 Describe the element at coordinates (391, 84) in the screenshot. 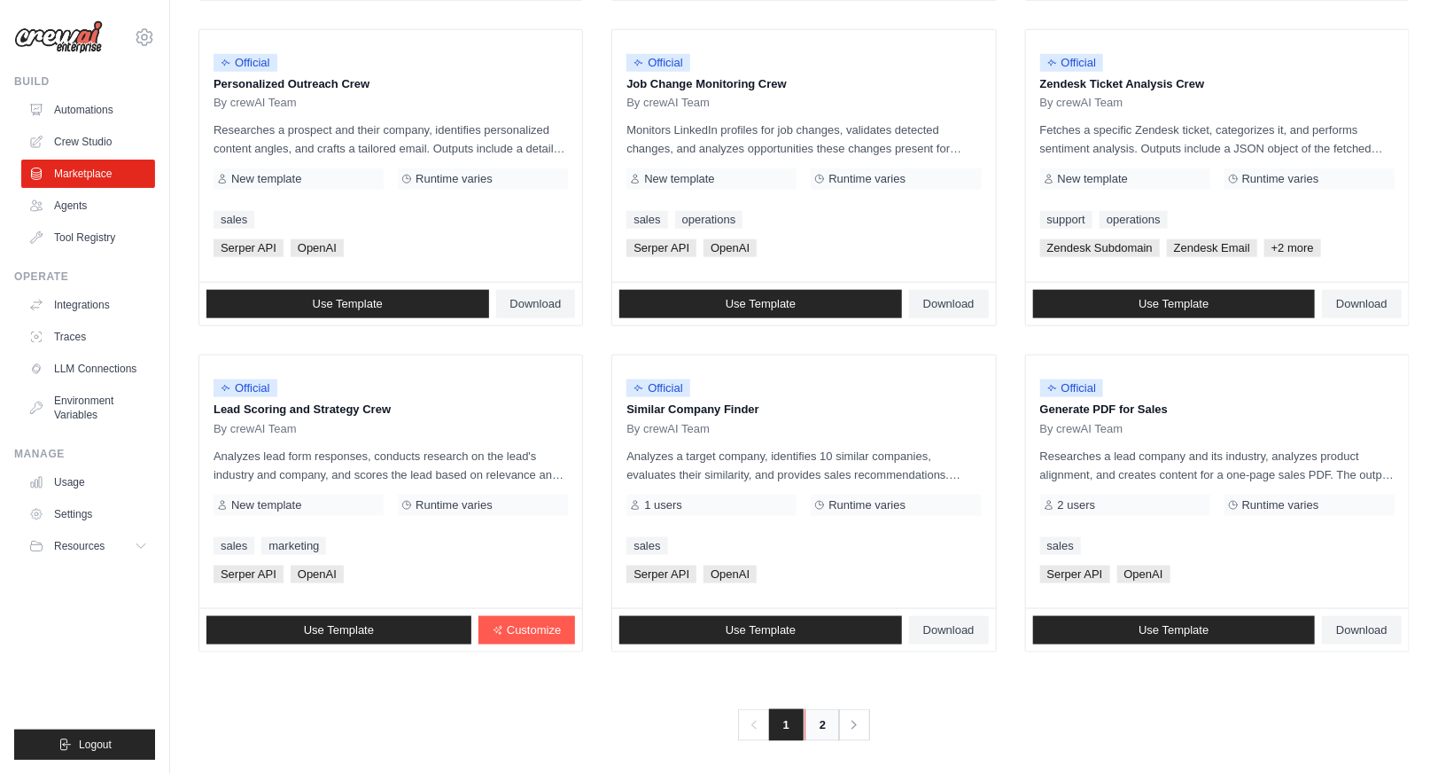

I see `p: Personalized Outreach Crew` at that location.